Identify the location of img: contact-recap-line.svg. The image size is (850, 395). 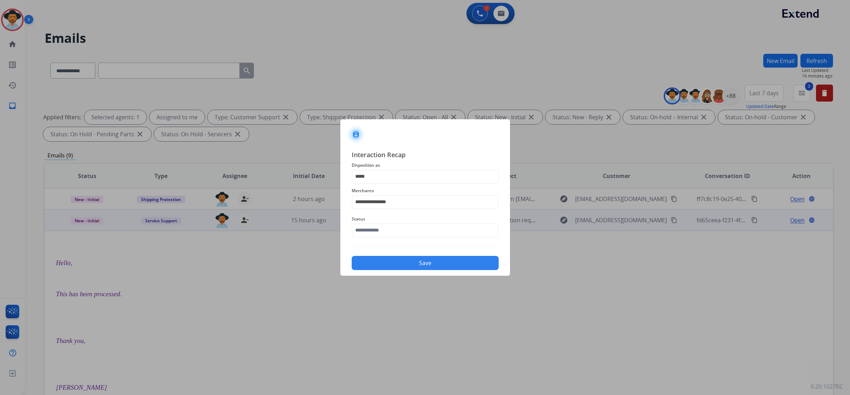
(425, 246).